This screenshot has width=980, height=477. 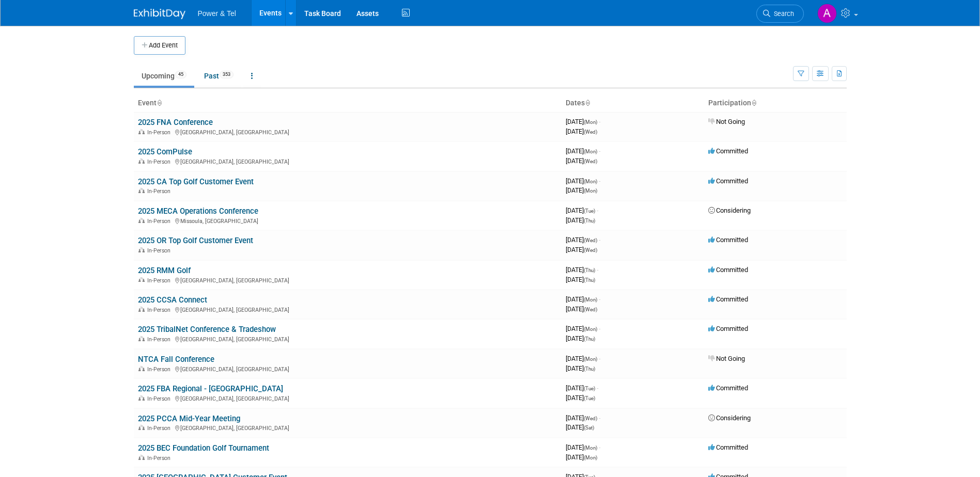 I want to click on a: 2025 PCCA Mid-Year Meeting, so click(x=189, y=419).